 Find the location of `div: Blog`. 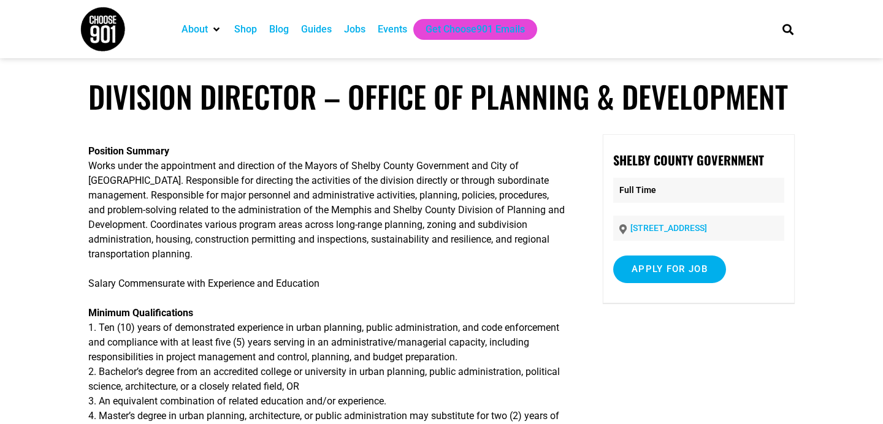

div: Blog is located at coordinates (279, 29).